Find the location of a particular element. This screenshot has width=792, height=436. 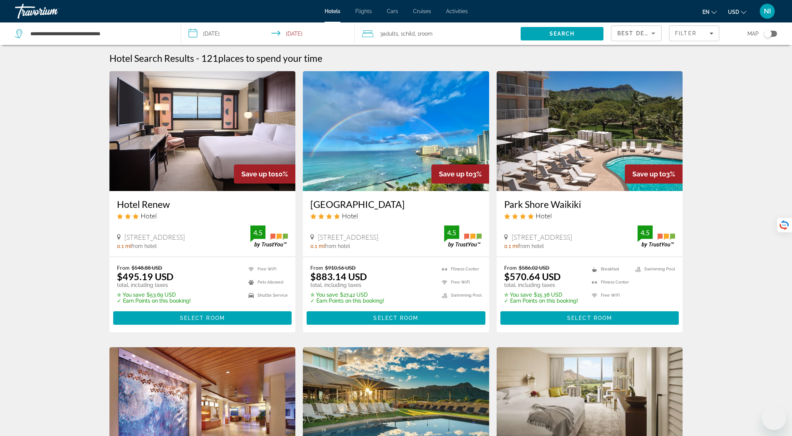

span: Room is located at coordinates (426, 34).